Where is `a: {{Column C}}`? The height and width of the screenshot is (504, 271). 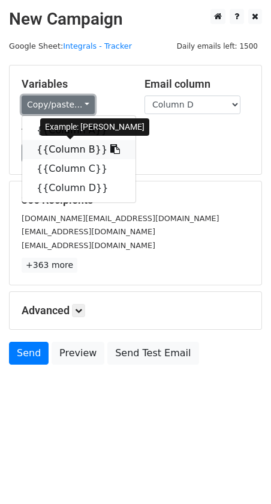
a: {{Column C}} is located at coordinates (79, 169).